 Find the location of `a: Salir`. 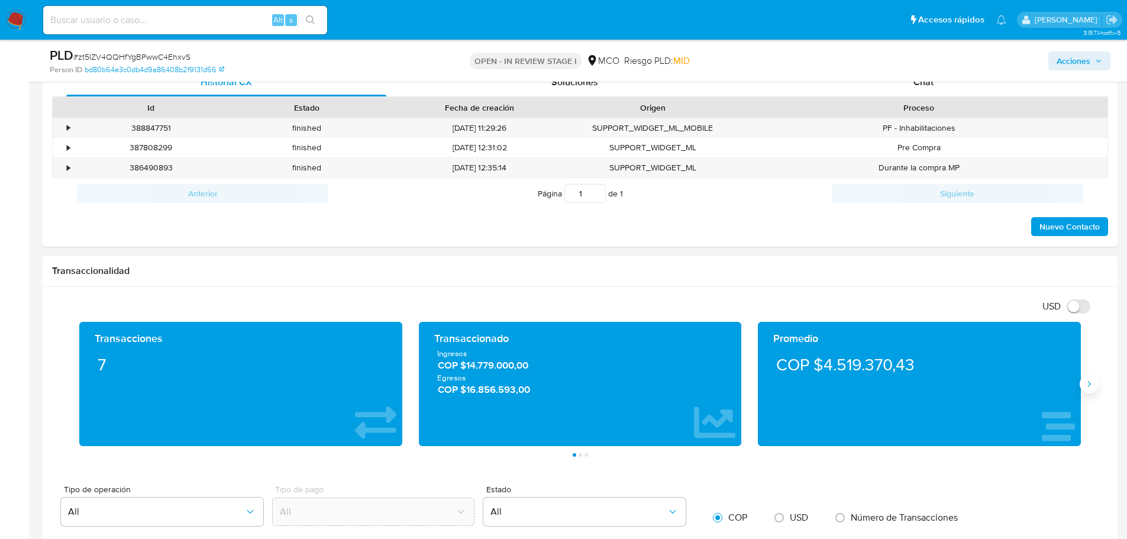

a: Salir is located at coordinates (1111, 20).